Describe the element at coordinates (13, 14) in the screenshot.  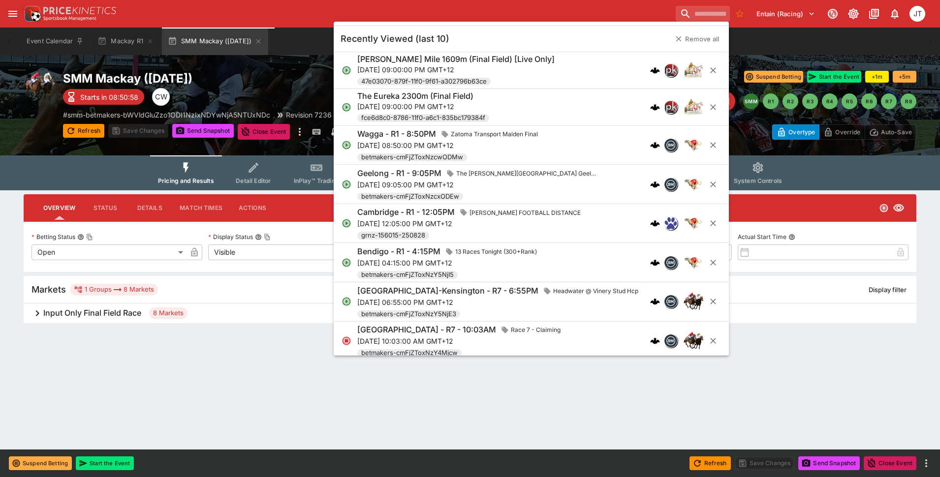
I see `button: open drawer` at that location.